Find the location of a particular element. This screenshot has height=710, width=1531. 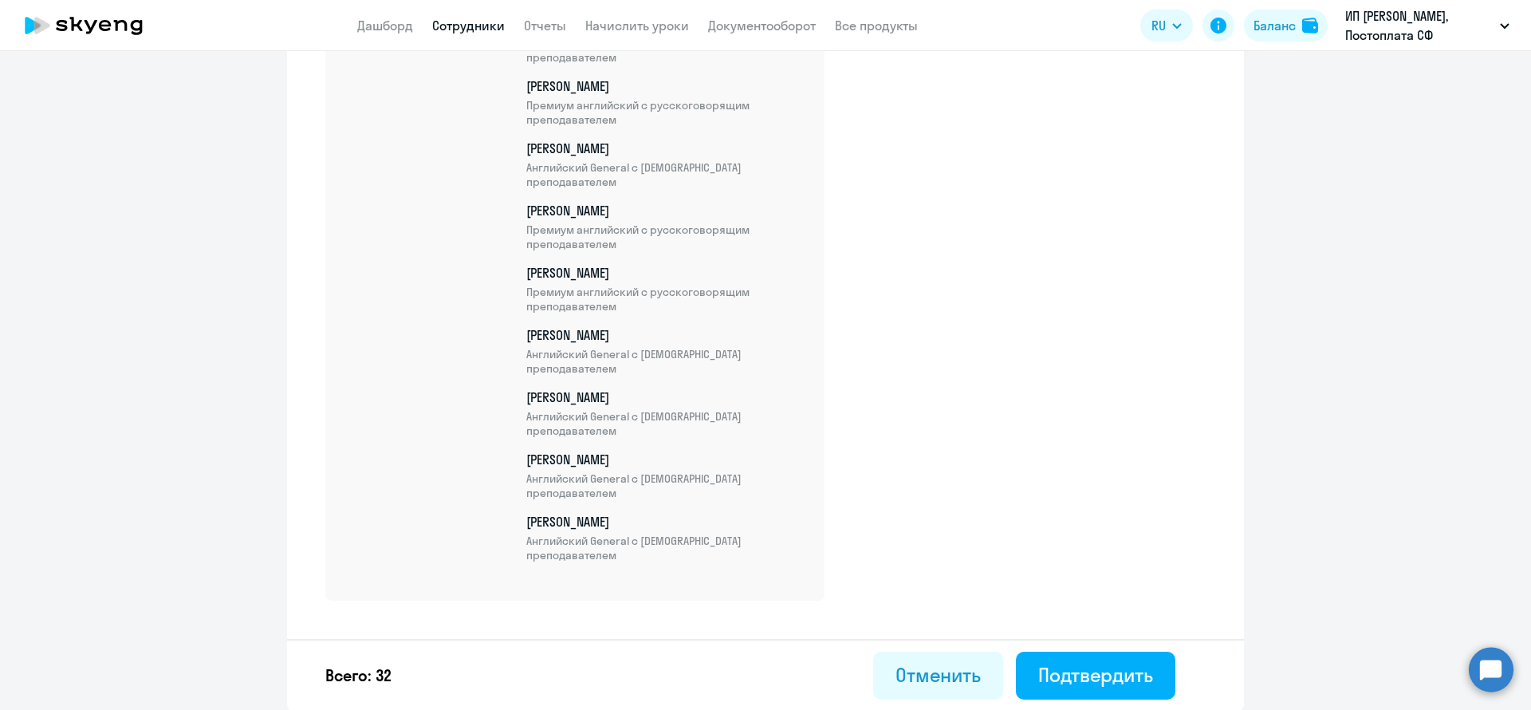

p: Всего: 32 is located at coordinates (358, 675).